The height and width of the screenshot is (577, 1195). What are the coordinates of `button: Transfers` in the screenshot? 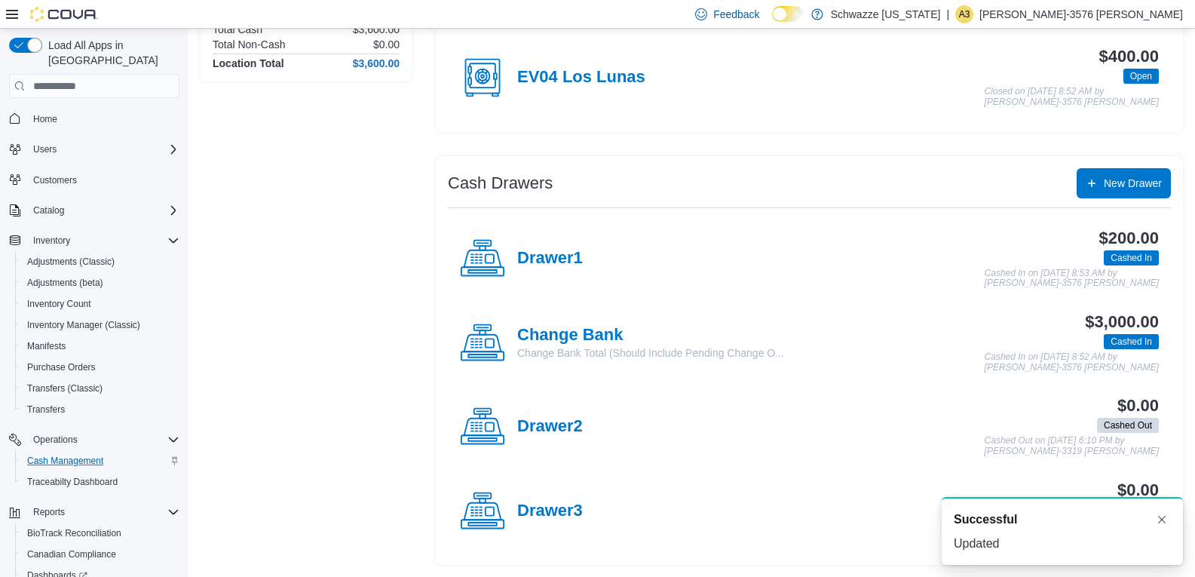 It's located at (100, 410).